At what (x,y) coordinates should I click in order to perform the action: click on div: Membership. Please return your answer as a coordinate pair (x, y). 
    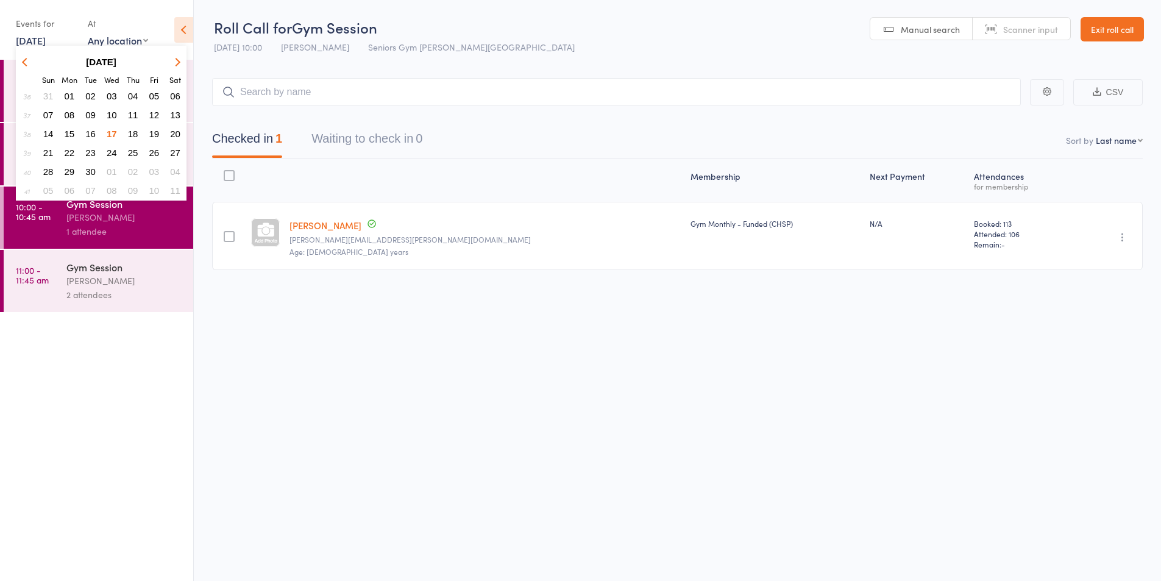
    Looking at the image, I should click on (775, 180).